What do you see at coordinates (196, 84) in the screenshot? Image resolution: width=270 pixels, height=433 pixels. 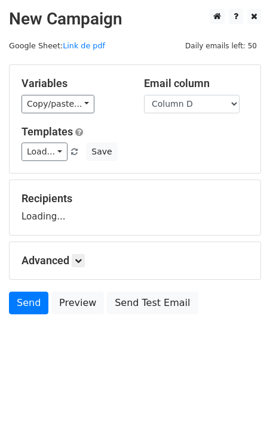 I see `h5: Email column` at bounding box center [196, 84].